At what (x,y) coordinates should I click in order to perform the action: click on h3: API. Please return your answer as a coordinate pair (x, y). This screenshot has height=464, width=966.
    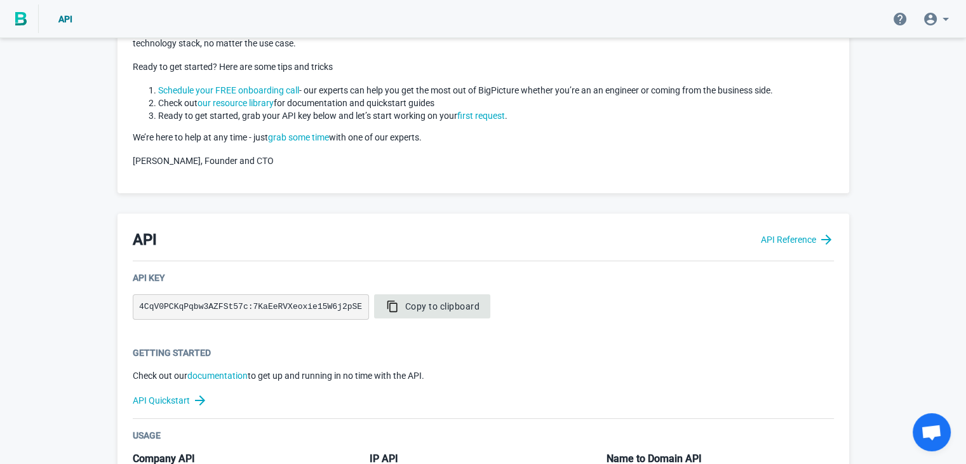
    Looking at the image, I should click on (145, 239).